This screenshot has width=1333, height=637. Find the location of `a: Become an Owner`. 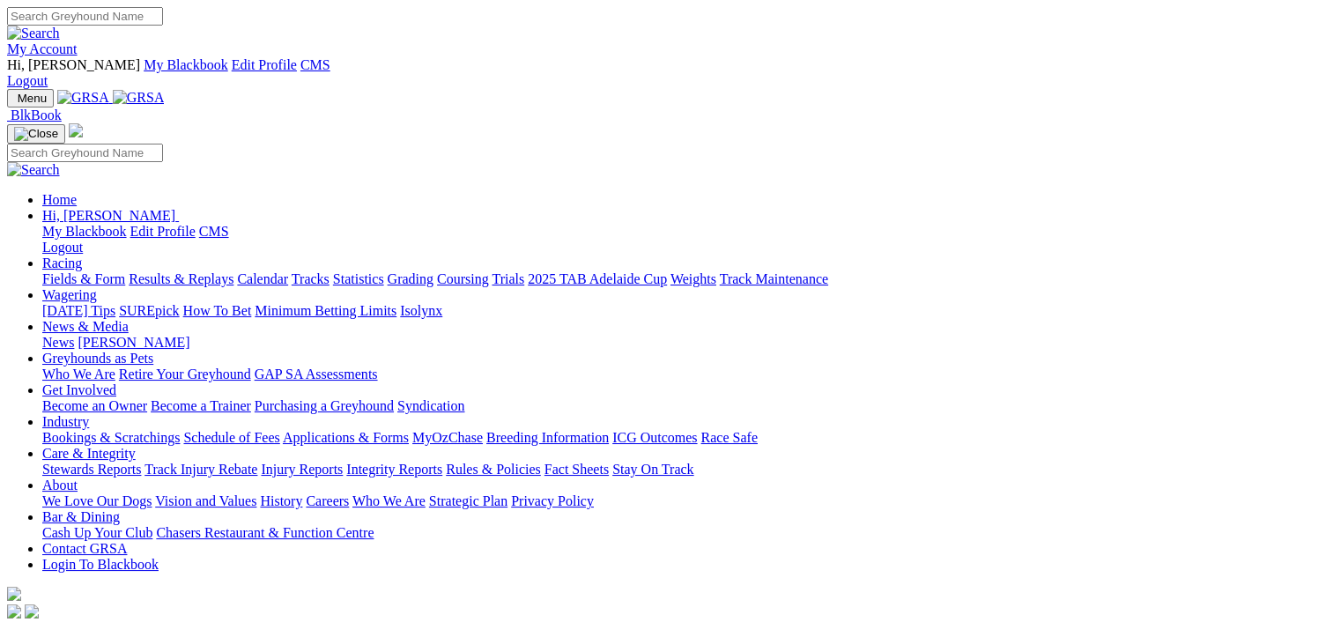

a: Become an Owner is located at coordinates (94, 405).